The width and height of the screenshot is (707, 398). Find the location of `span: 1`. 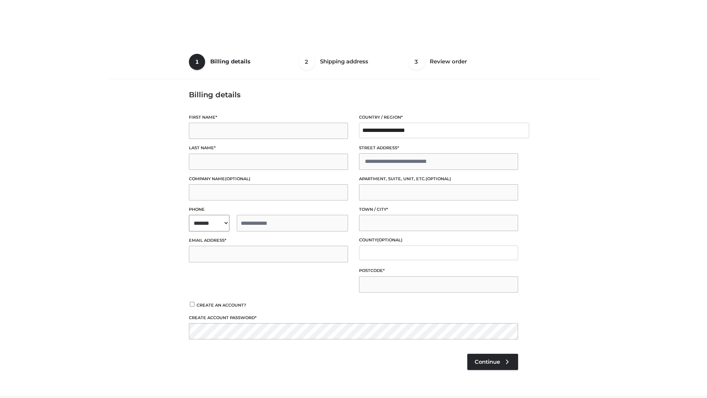

span: 1 is located at coordinates (197, 62).